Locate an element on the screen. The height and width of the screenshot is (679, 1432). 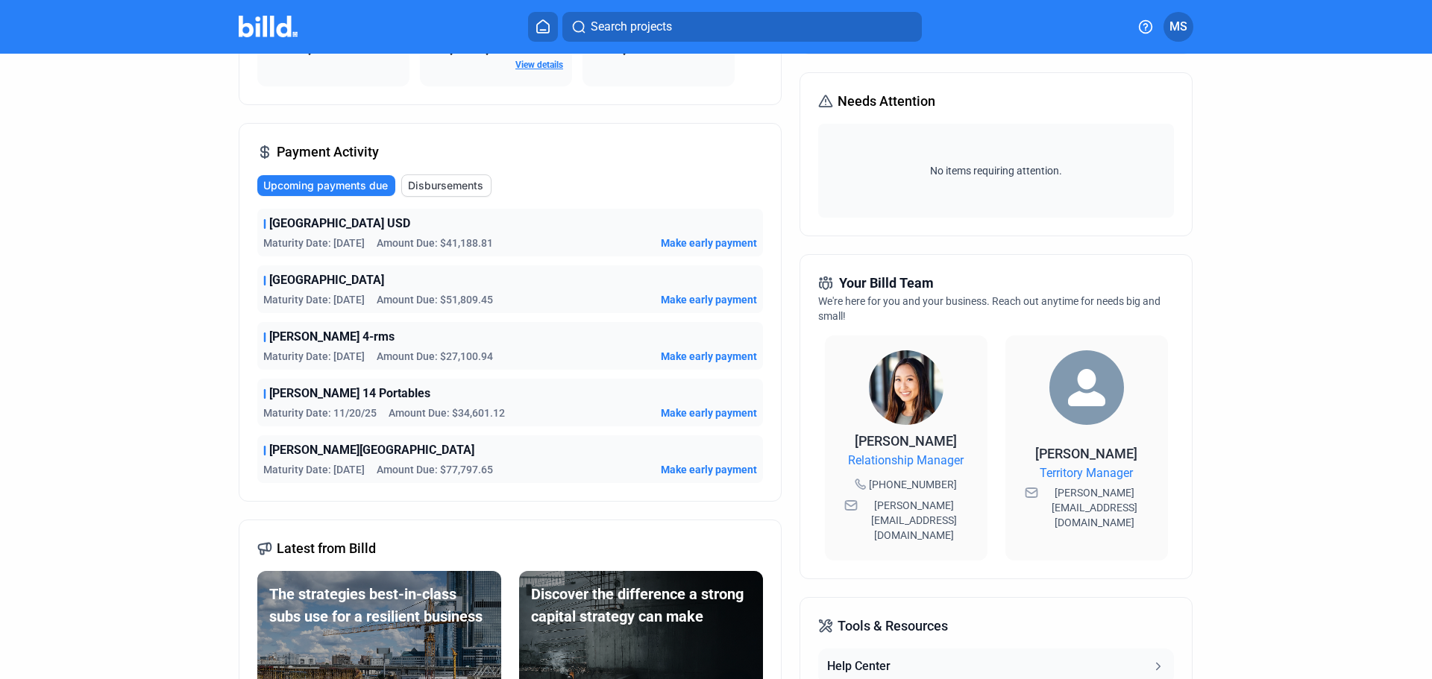
button: MS is located at coordinates (1178, 27).